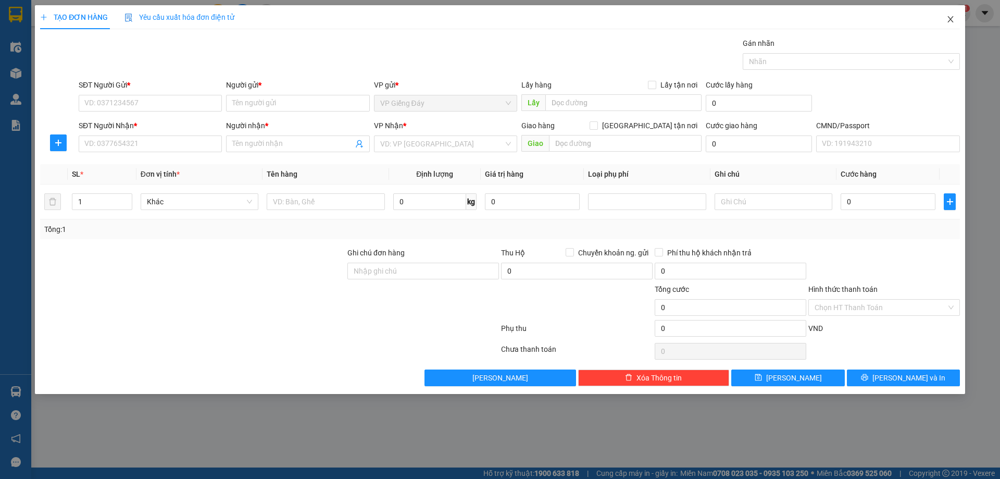 The height and width of the screenshot is (479, 1000). I want to click on button: Close, so click(950, 20).